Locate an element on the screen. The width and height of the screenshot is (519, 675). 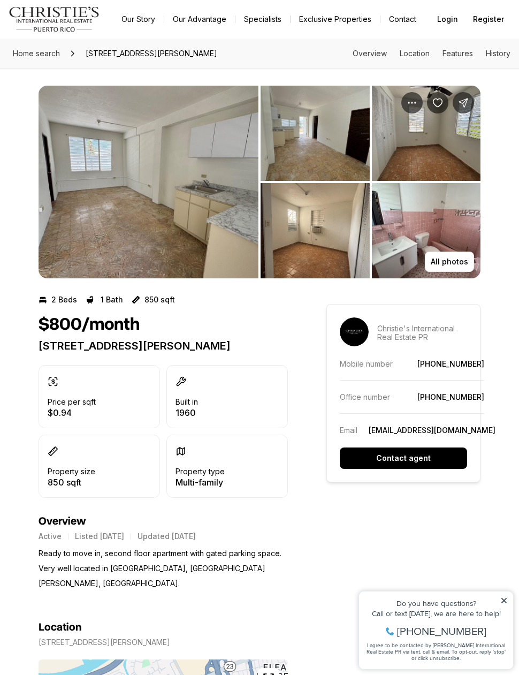
p: All photos is located at coordinates (450, 262).